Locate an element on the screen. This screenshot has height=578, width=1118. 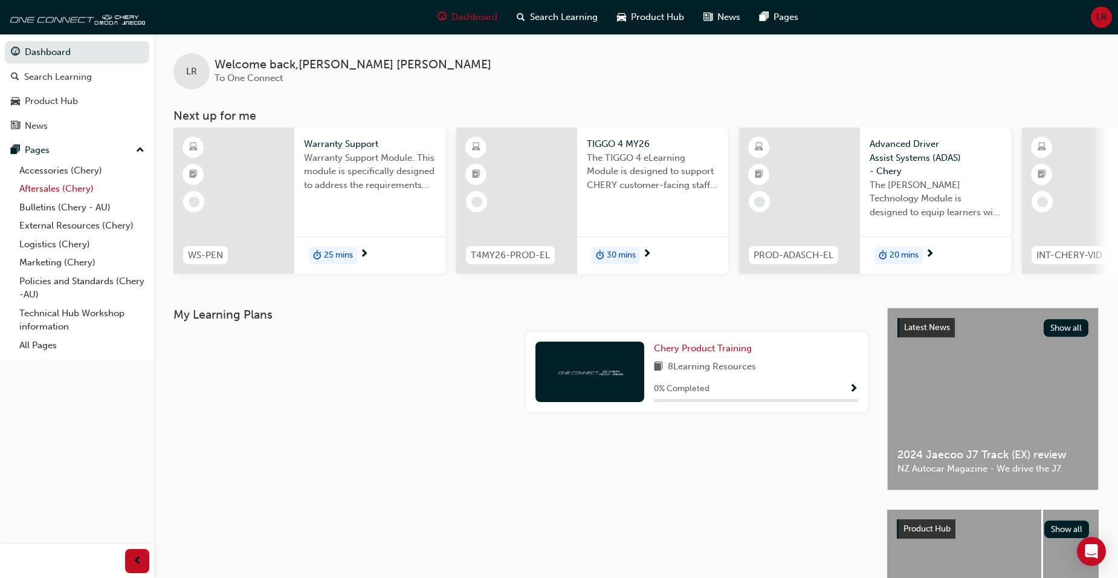
span: WS-PEN is located at coordinates (205, 255).